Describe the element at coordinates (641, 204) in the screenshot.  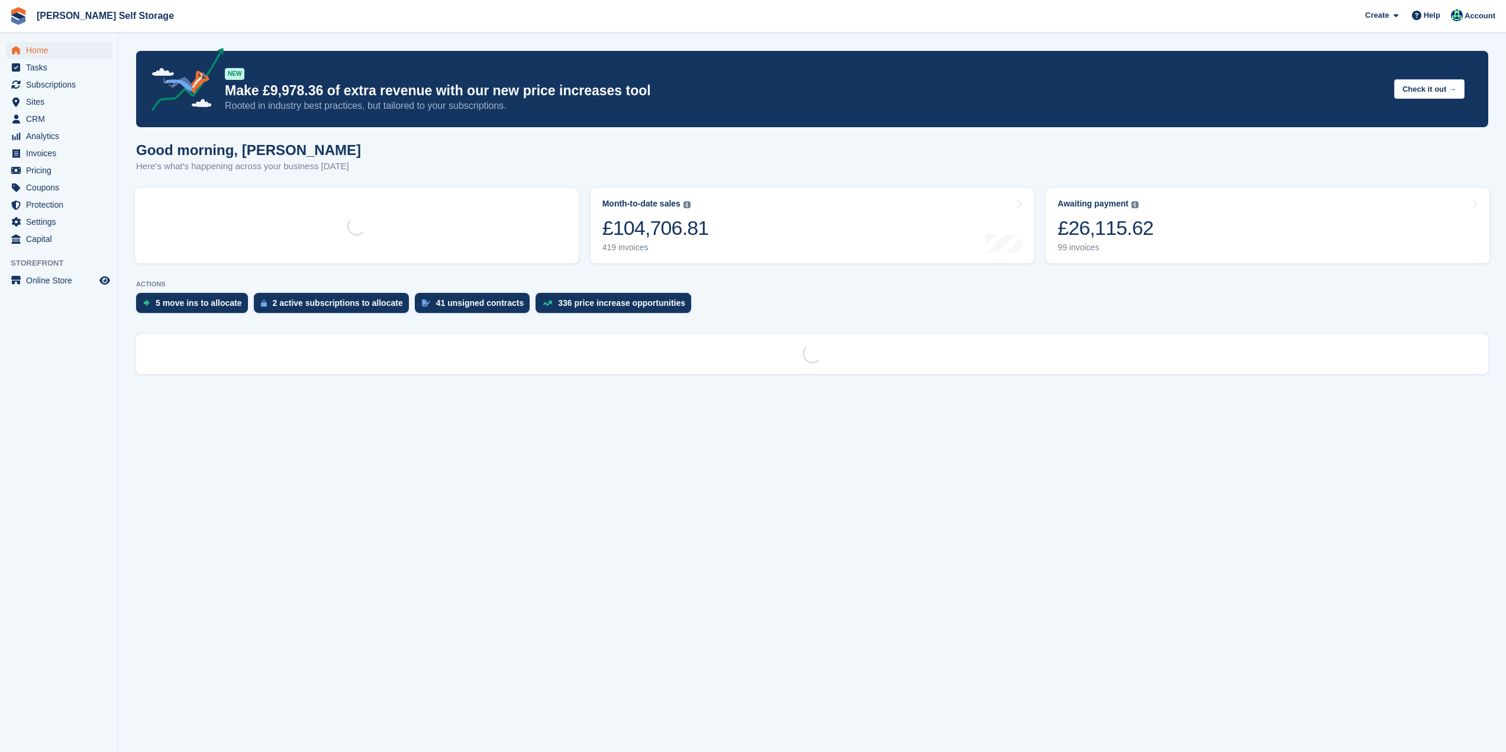
I see `div: Month-to-date sales` at that location.